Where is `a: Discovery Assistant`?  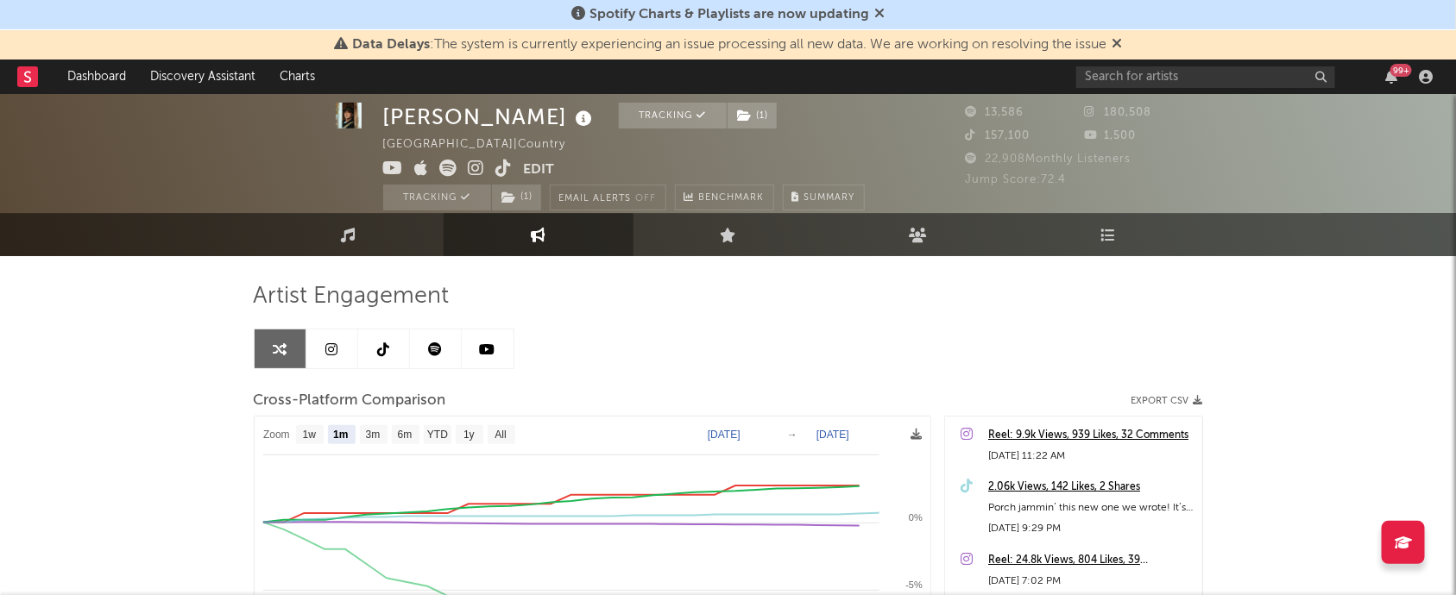 a: Discovery Assistant is located at coordinates (203, 77).